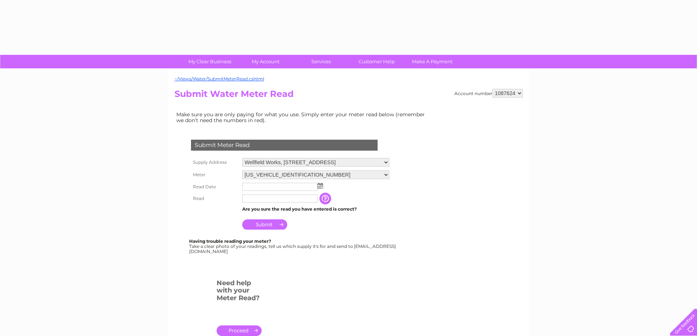 The image size is (697, 336). Describe the element at coordinates (284, 145) in the screenshot. I see `div: Submit Meter Read` at that location.